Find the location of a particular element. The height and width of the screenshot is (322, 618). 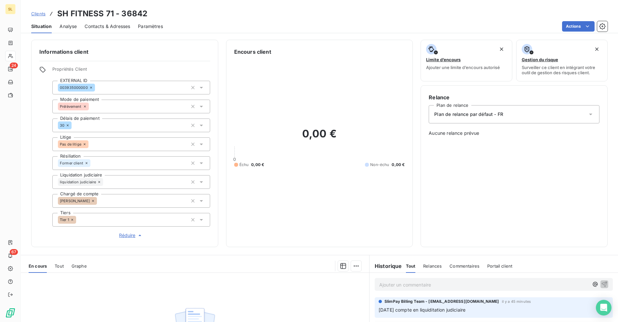

span: 0 is located at coordinates (235, 159).